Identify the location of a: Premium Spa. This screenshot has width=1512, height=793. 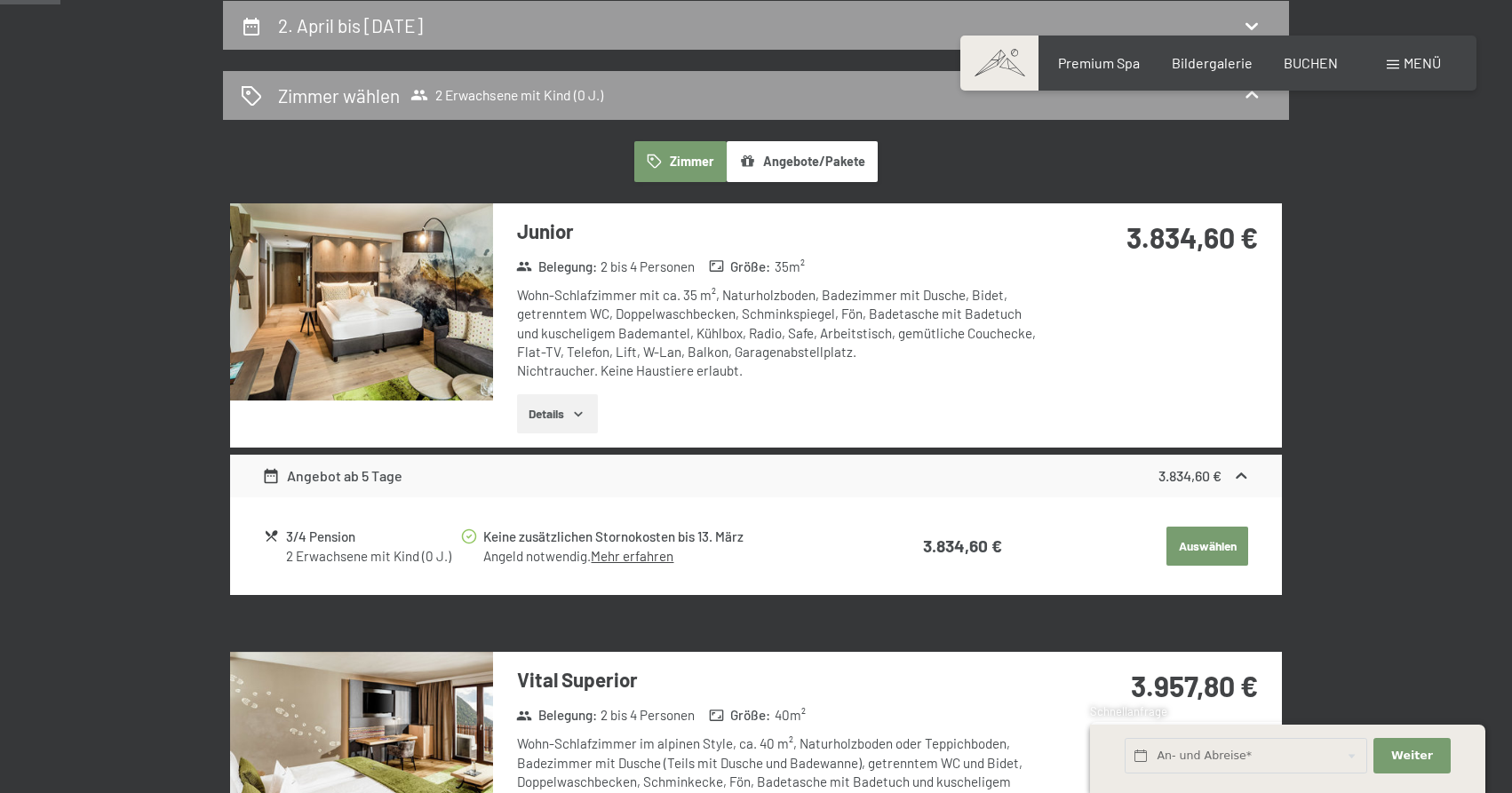
(1099, 62).